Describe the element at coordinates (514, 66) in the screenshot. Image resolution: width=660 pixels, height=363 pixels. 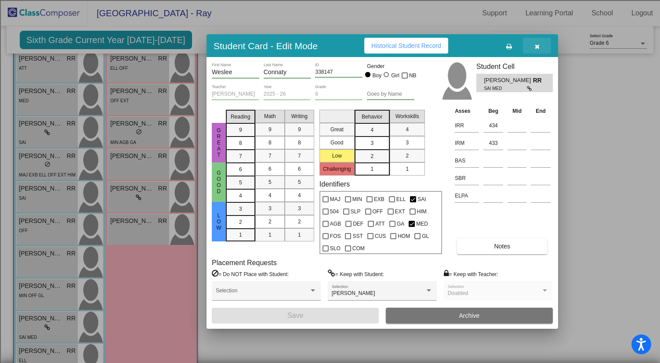
I see `h3: Student Cell` at that location.